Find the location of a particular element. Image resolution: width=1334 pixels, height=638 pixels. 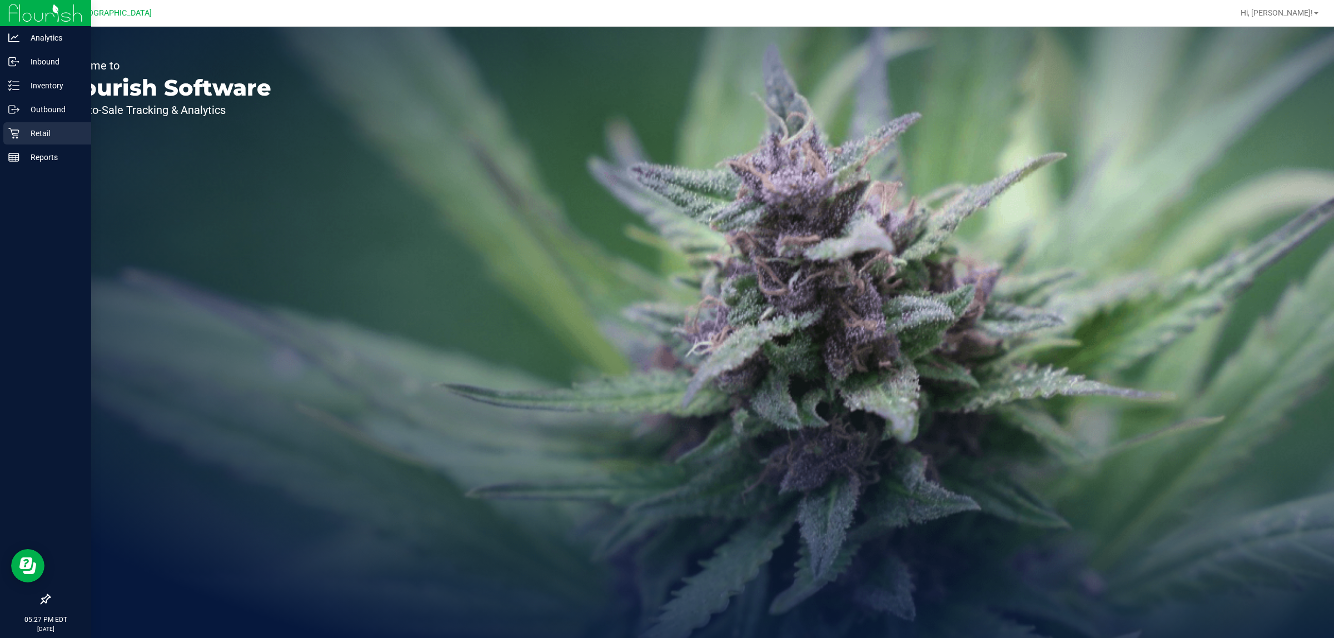

p: Inbound is located at coordinates (53, 62).